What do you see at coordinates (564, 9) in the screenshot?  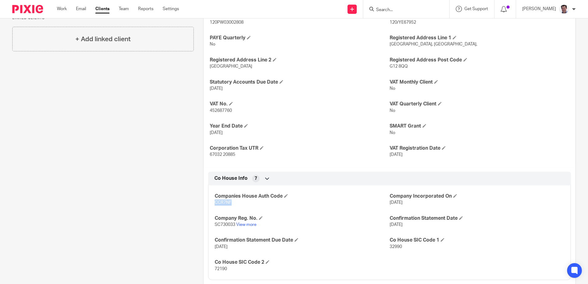 I see `img: Facebook%20Profile%20picture%20(2).jpg` at bounding box center [564, 9].